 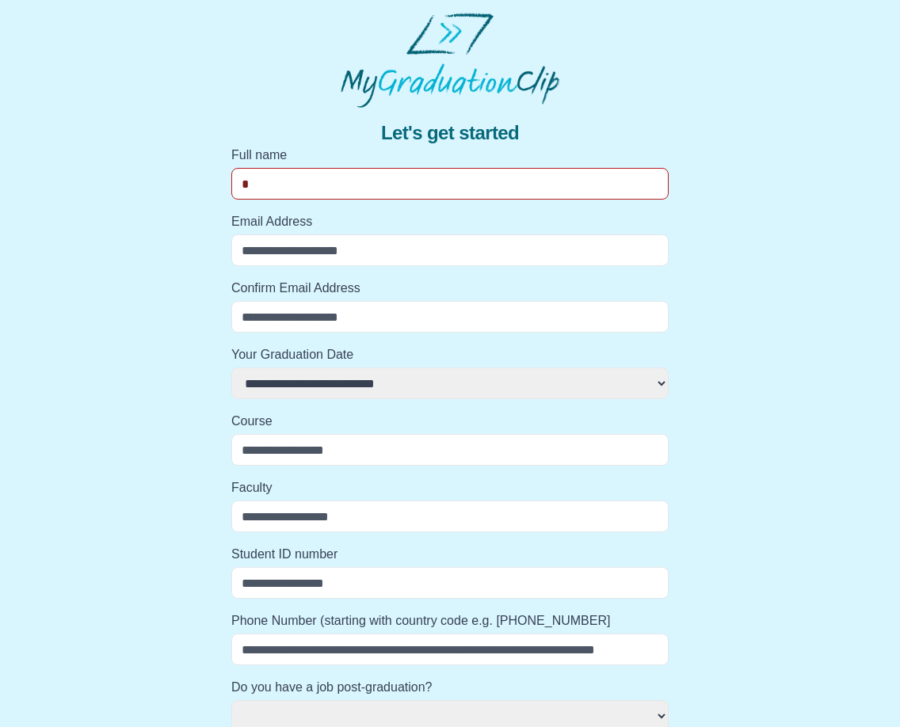 What do you see at coordinates (450, 421) in the screenshot?
I see `label: Course` at bounding box center [450, 421].